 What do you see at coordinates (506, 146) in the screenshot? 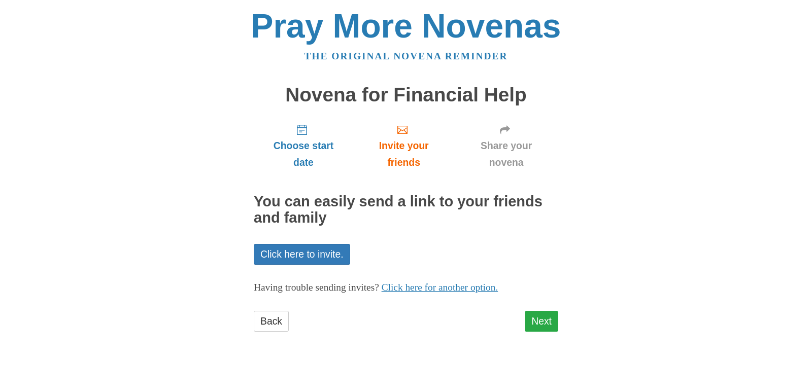
I see `a: Share your novena` at bounding box center [506, 146].